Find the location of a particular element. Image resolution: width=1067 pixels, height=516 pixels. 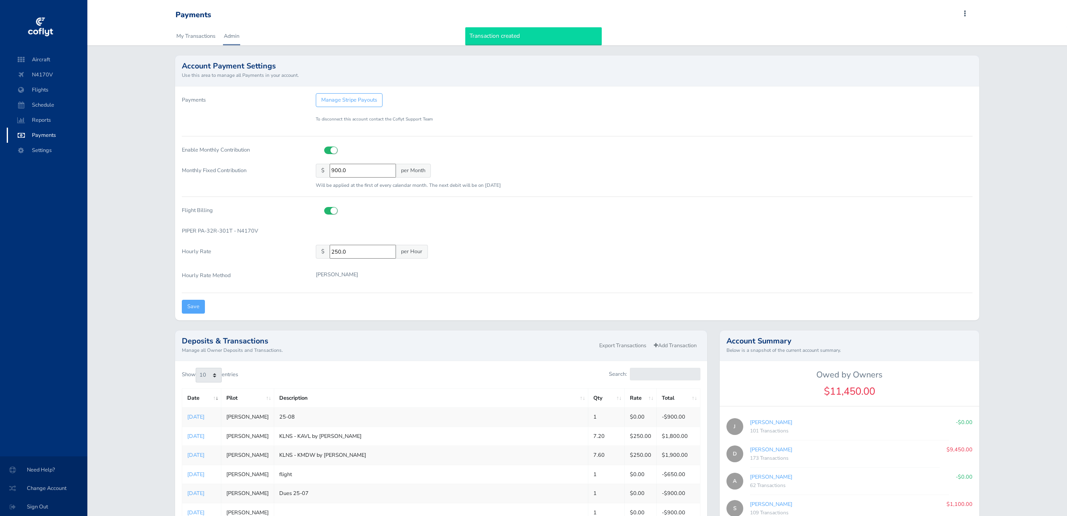

span: Need Help? is located at coordinates (44, 470).